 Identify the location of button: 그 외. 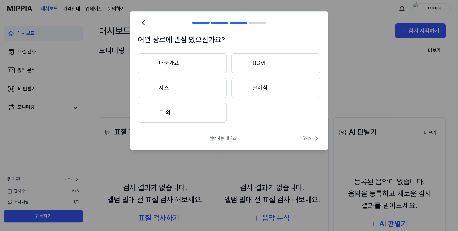
(182, 113).